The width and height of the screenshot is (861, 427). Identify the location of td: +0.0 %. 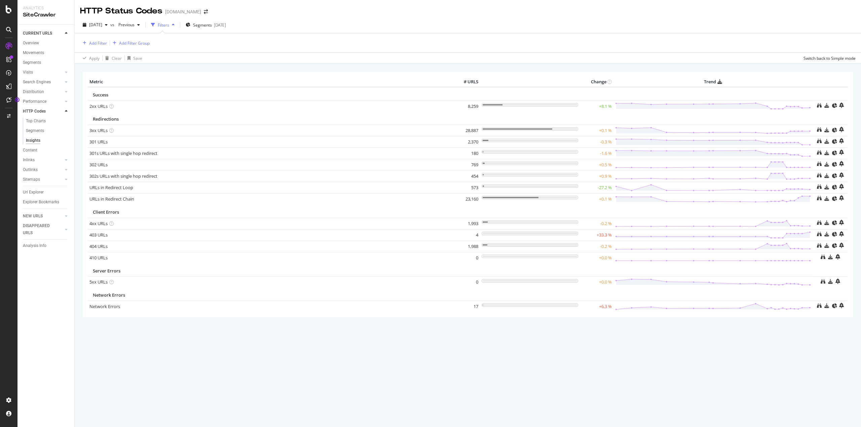
(596, 282).